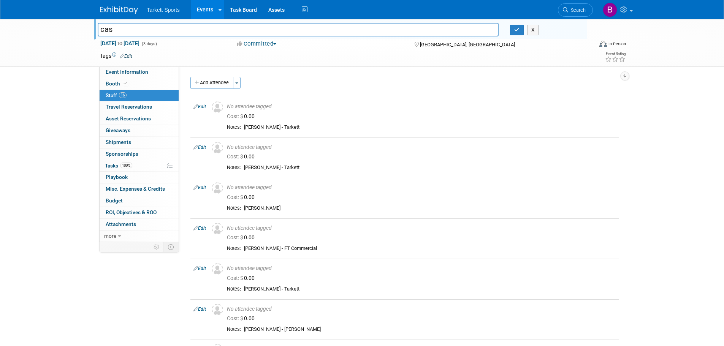 The image size is (724, 346). Describe the element at coordinates (615, 54) in the screenshot. I see `div: Event Rating` at that location.